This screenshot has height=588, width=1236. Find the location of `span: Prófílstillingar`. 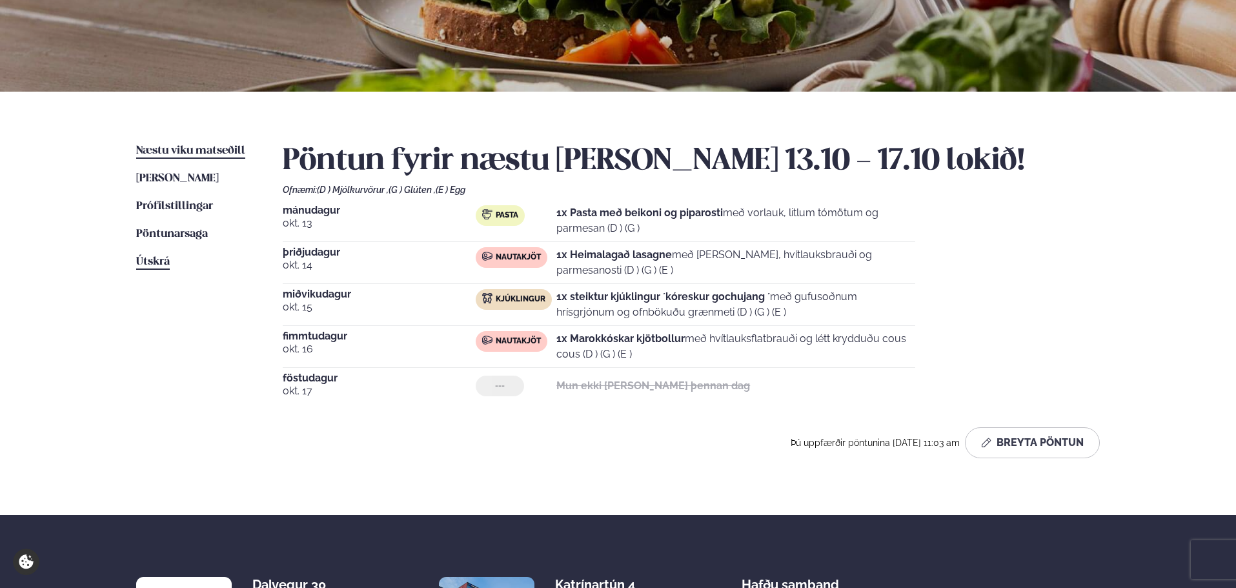

span: Prófílstillingar is located at coordinates (174, 206).